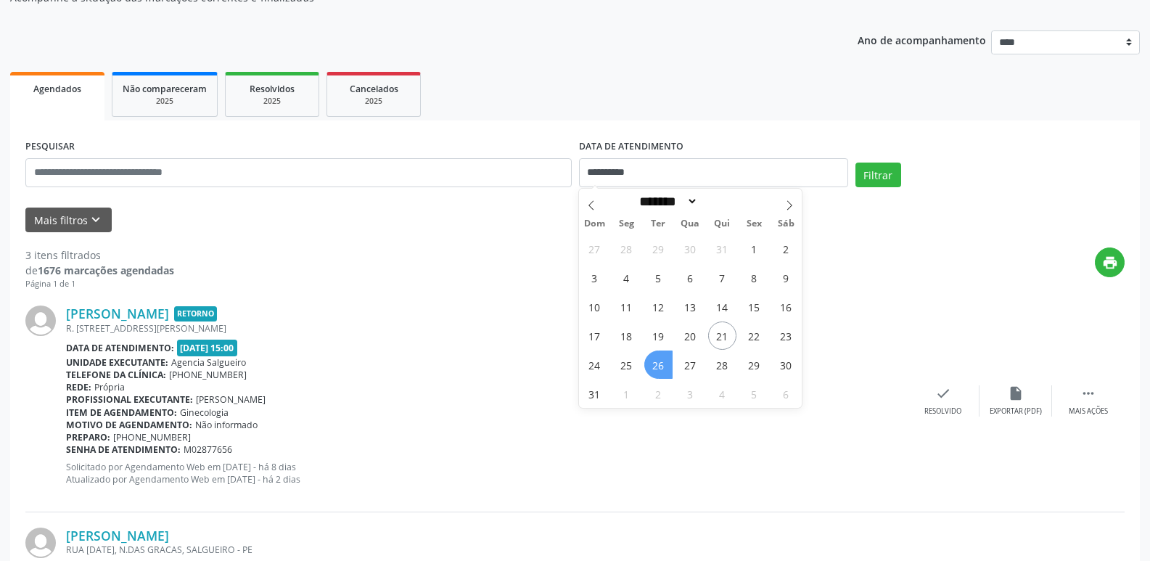 The width and height of the screenshot is (1150, 561). What do you see at coordinates (626, 306) in the screenshot?
I see `span: Agosto 11, 2025` at bounding box center [626, 306].